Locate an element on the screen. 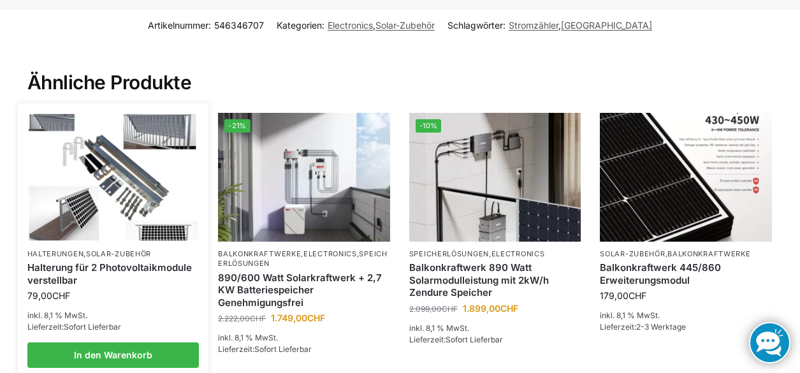 The image size is (800, 373). span: Schlagwörter: , is located at coordinates (550, 25).